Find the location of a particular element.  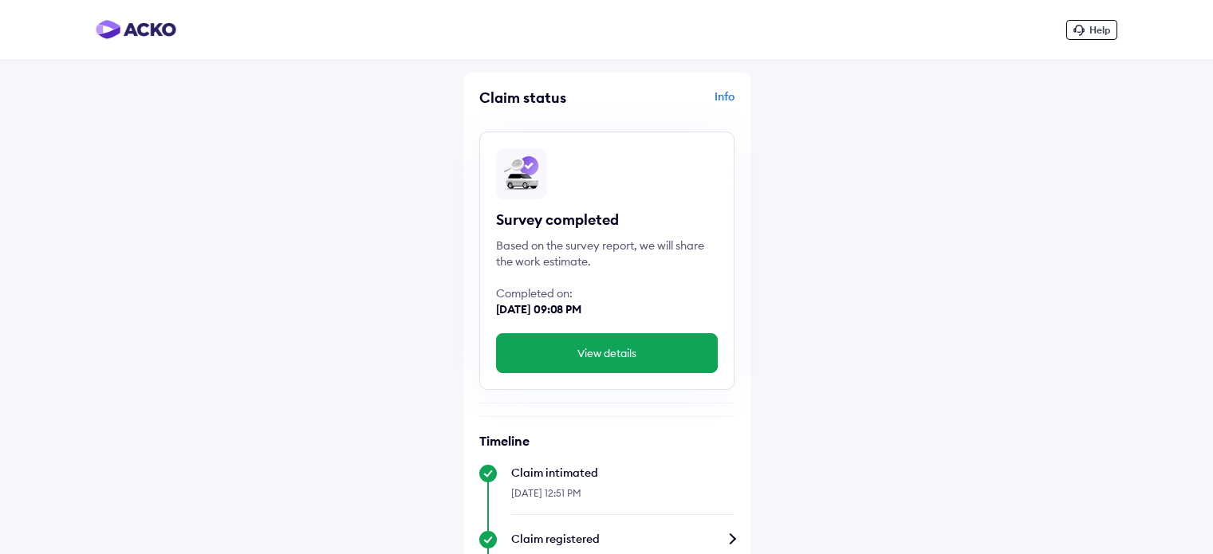

div: Completed on: is located at coordinates (607, 294).